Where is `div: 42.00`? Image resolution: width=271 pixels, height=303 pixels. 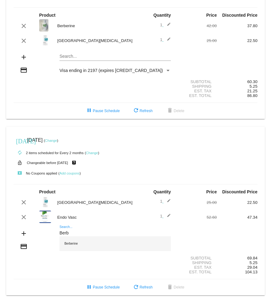 div: 42.00 is located at coordinates (197, 26).